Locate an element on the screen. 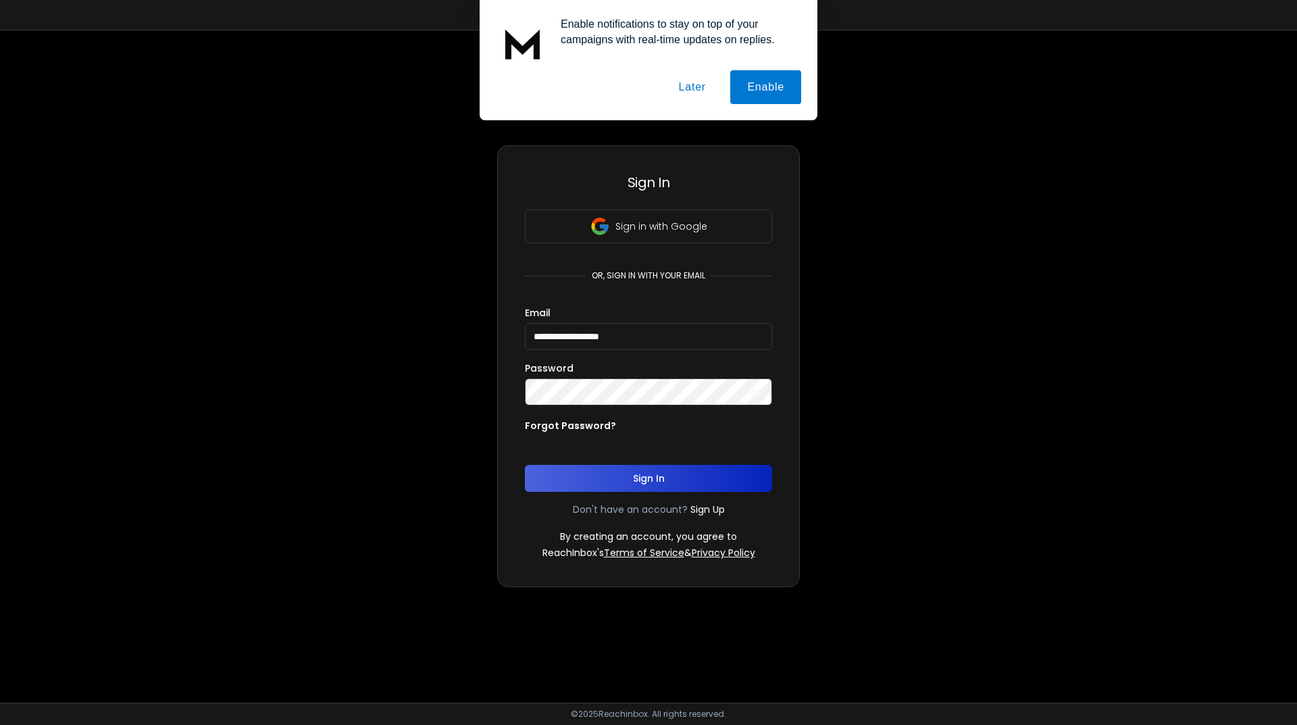 The height and width of the screenshot is (725, 1297). button: Sign In is located at coordinates (648, 478).